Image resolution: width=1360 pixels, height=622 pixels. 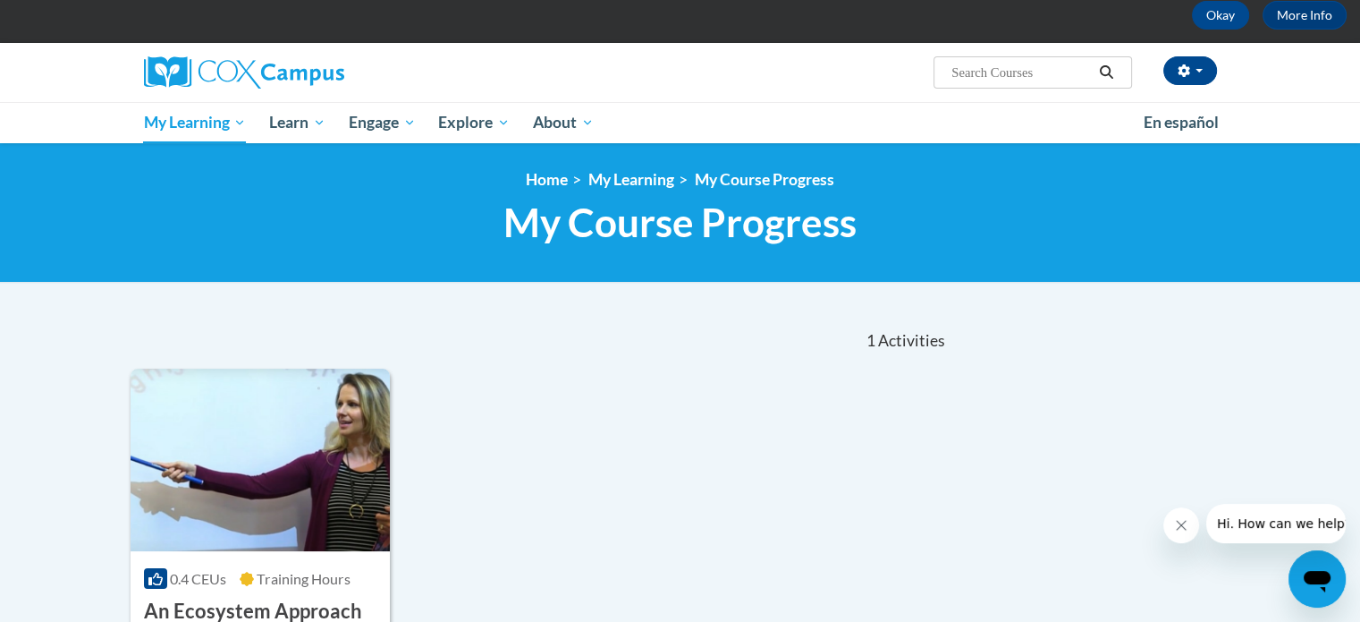 I want to click on a: Cox Campus, so click(x=314, y=72).